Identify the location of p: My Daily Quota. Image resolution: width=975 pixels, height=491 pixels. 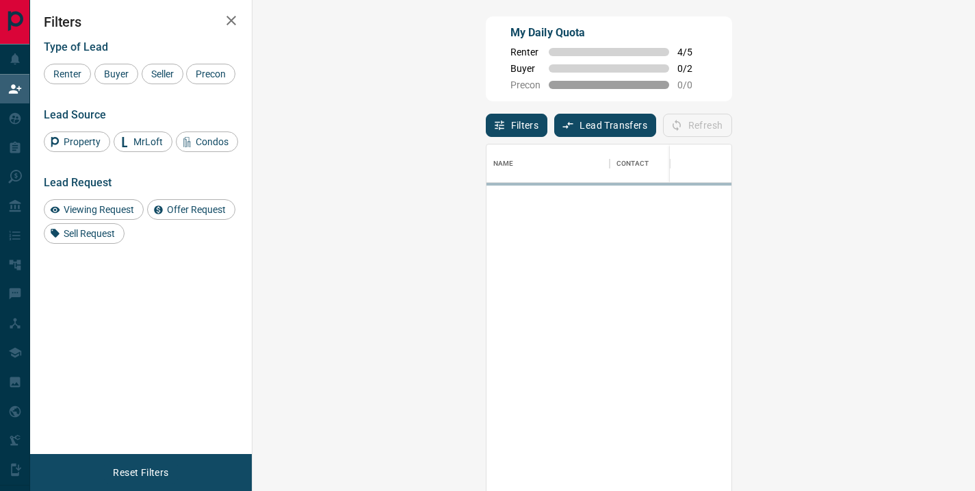
(609, 33).